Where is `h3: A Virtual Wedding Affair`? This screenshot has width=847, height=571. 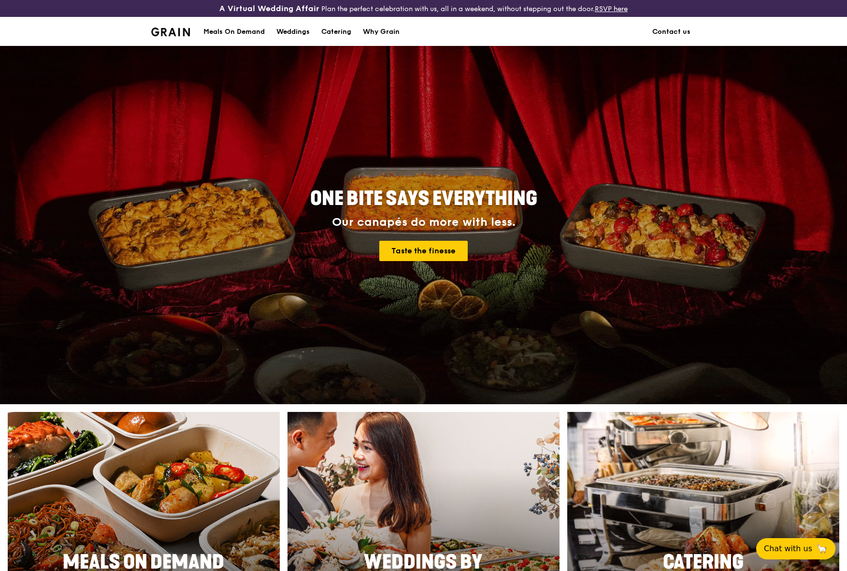 h3: A Virtual Wedding Affair is located at coordinates (269, 9).